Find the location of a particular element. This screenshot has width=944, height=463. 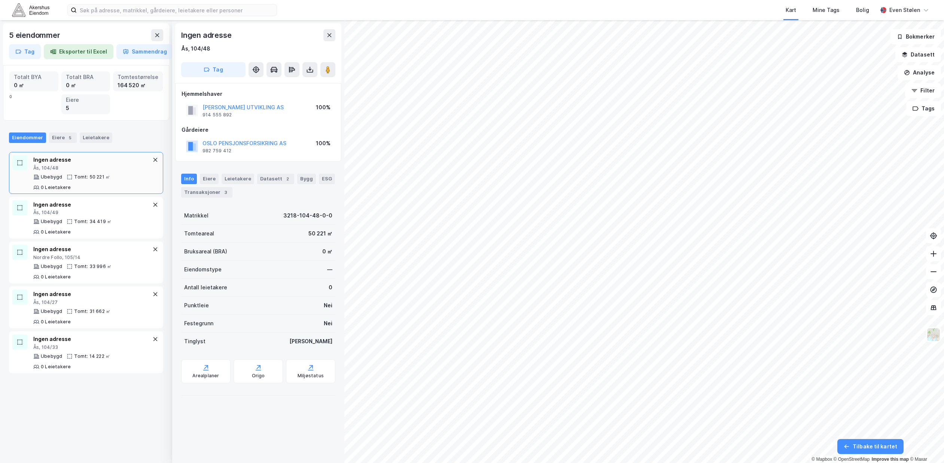

div: 982 759 412 is located at coordinates (217, 151).